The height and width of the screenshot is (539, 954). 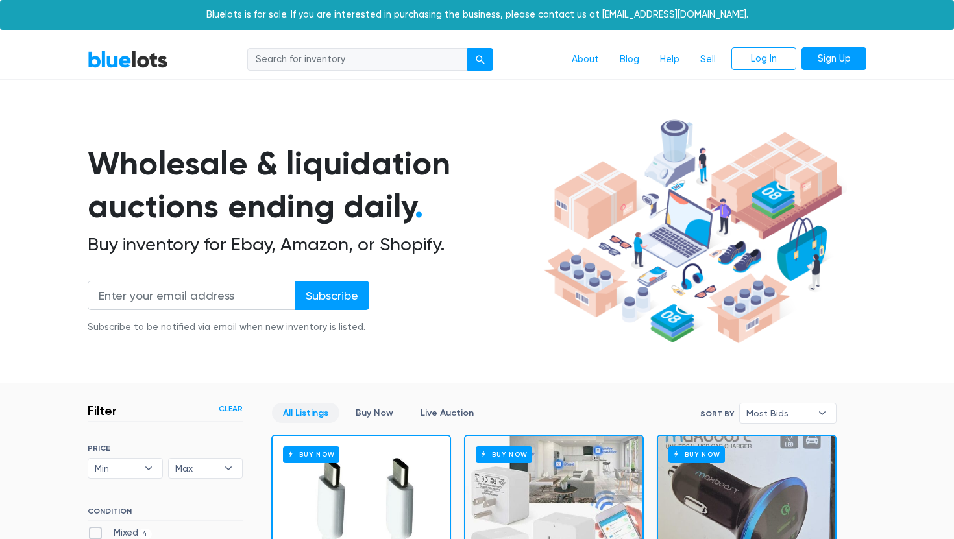 I want to click on span: Max, so click(x=197, y=468).